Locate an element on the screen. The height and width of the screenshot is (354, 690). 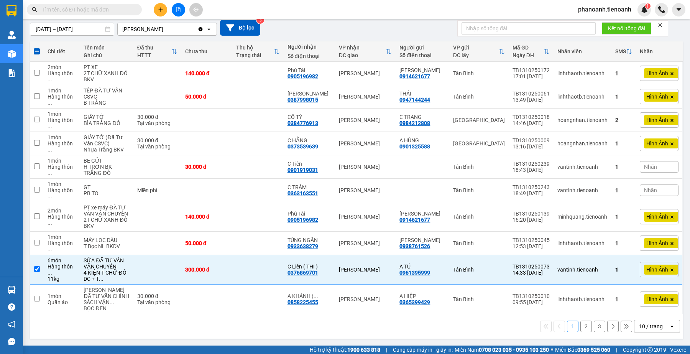
span: Cung cấp máy in - giấy in: is located at coordinates (423, 350).